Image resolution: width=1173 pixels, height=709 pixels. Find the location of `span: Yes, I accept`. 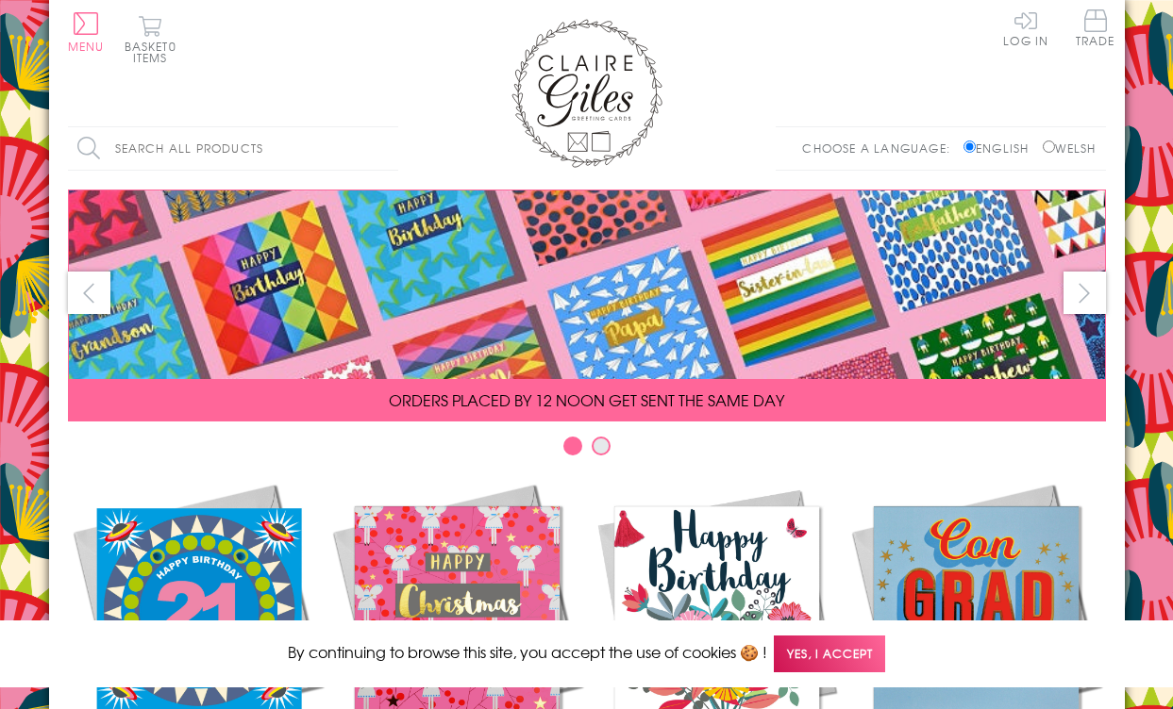

span: Yes, I accept is located at coordinates (829, 654).